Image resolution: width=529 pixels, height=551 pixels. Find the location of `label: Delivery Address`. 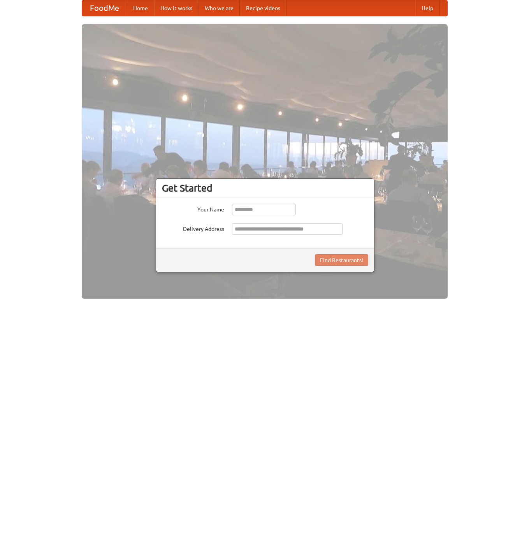

label: Delivery Address is located at coordinates (193, 228).